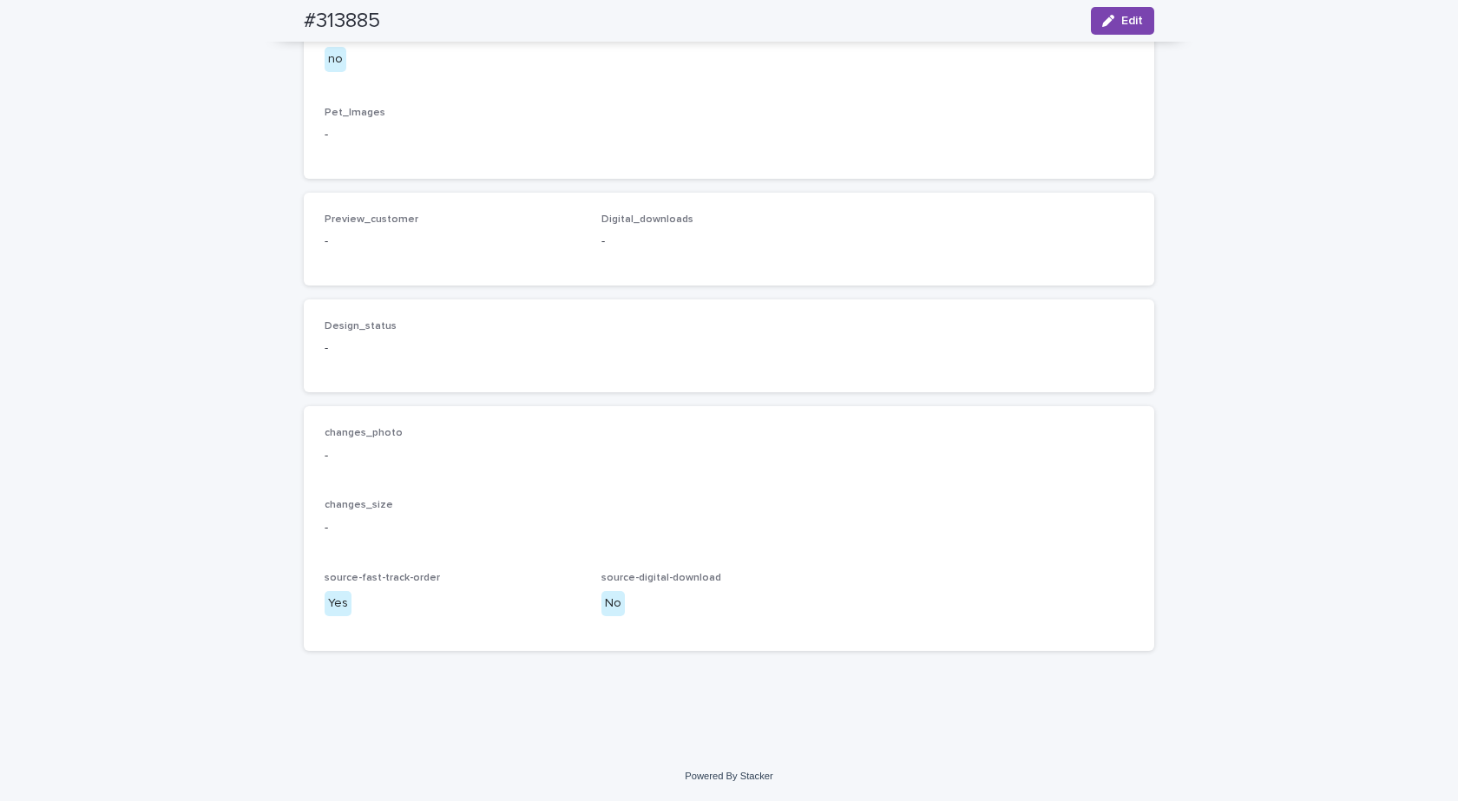  Describe the element at coordinates (382, 578) in the screenshot. I see `span: source-fast-track-order` at that location.